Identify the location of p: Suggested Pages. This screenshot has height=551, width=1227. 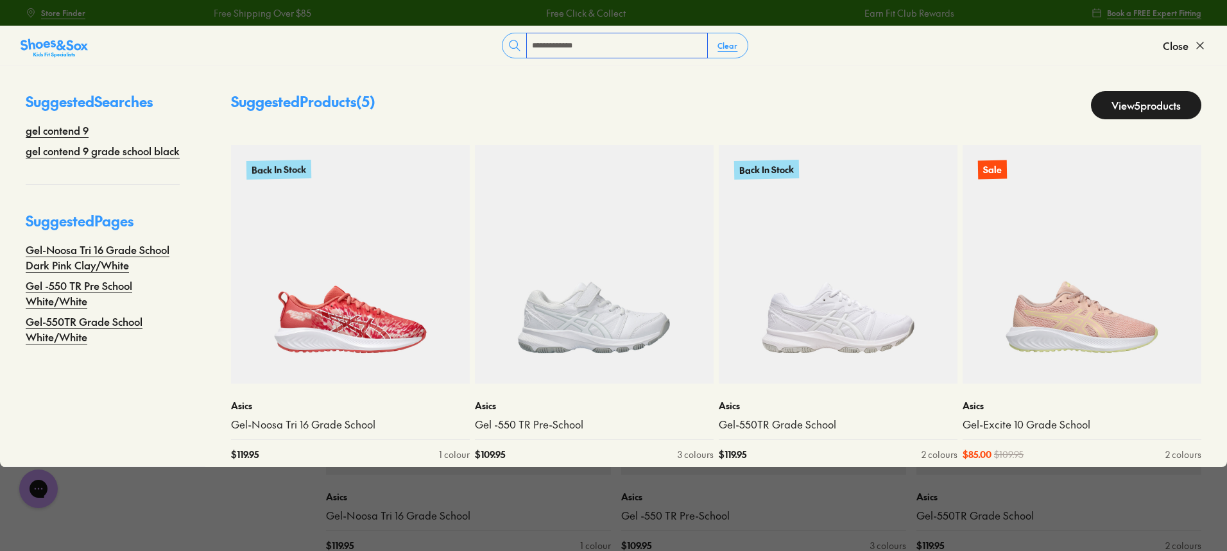
(103, 226).